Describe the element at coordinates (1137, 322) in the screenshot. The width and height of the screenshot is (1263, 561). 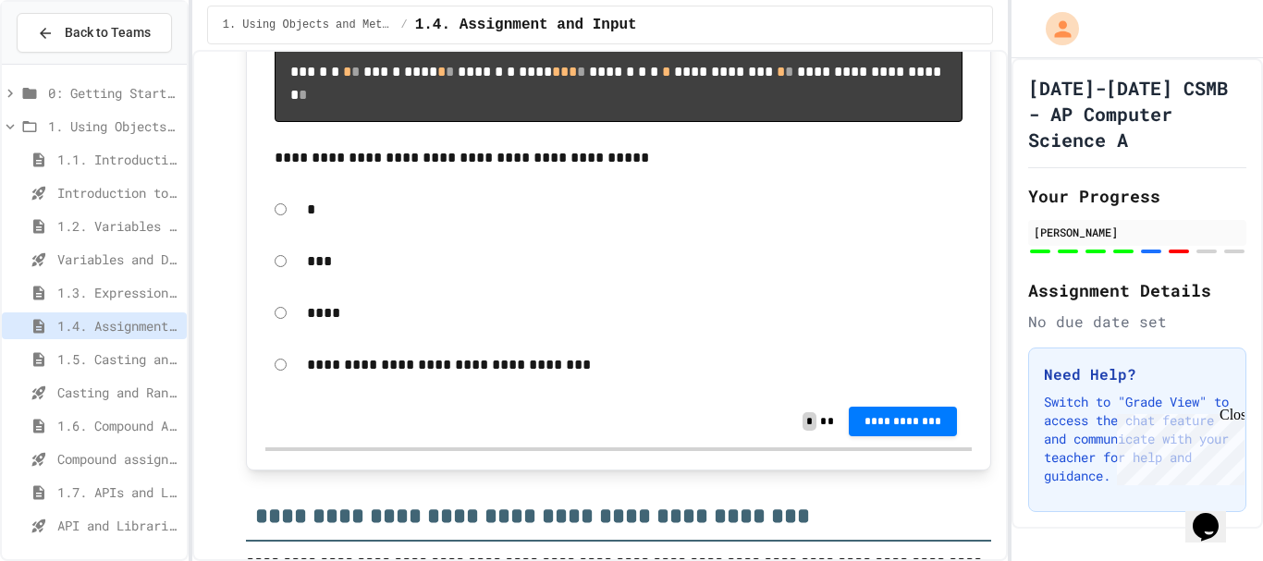
I see `div: No due date set` at that location.